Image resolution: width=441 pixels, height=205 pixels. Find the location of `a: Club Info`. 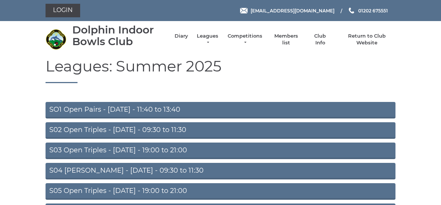

a: Club Info is located at coordinates (320, 39).